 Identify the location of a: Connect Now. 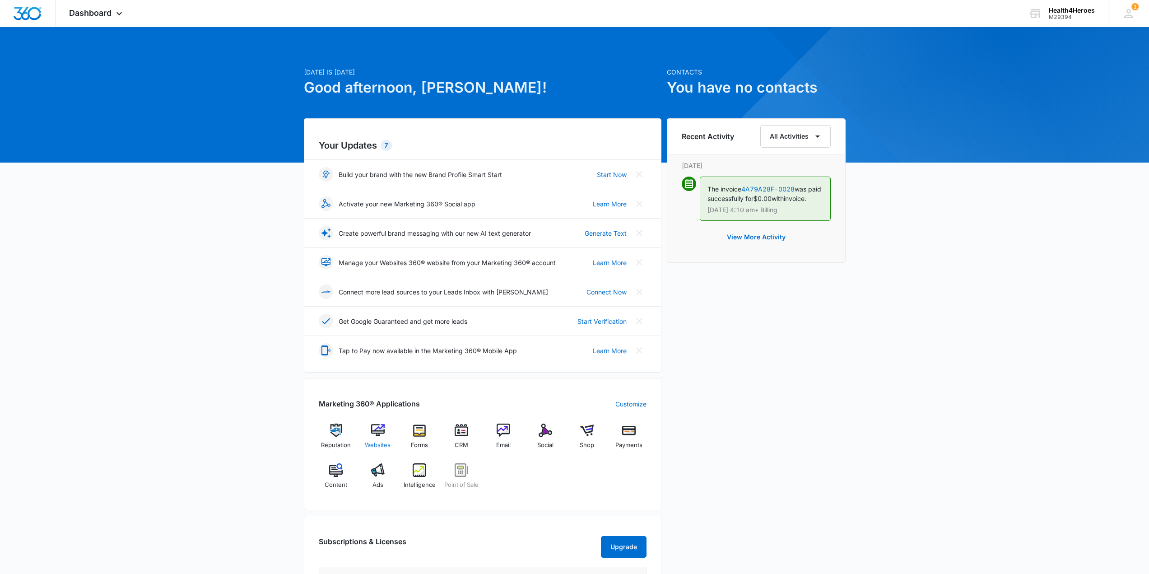
(606, 292).